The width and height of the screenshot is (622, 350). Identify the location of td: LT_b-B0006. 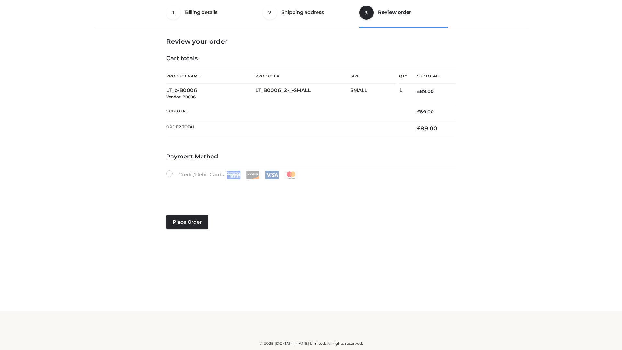
(211, 94).